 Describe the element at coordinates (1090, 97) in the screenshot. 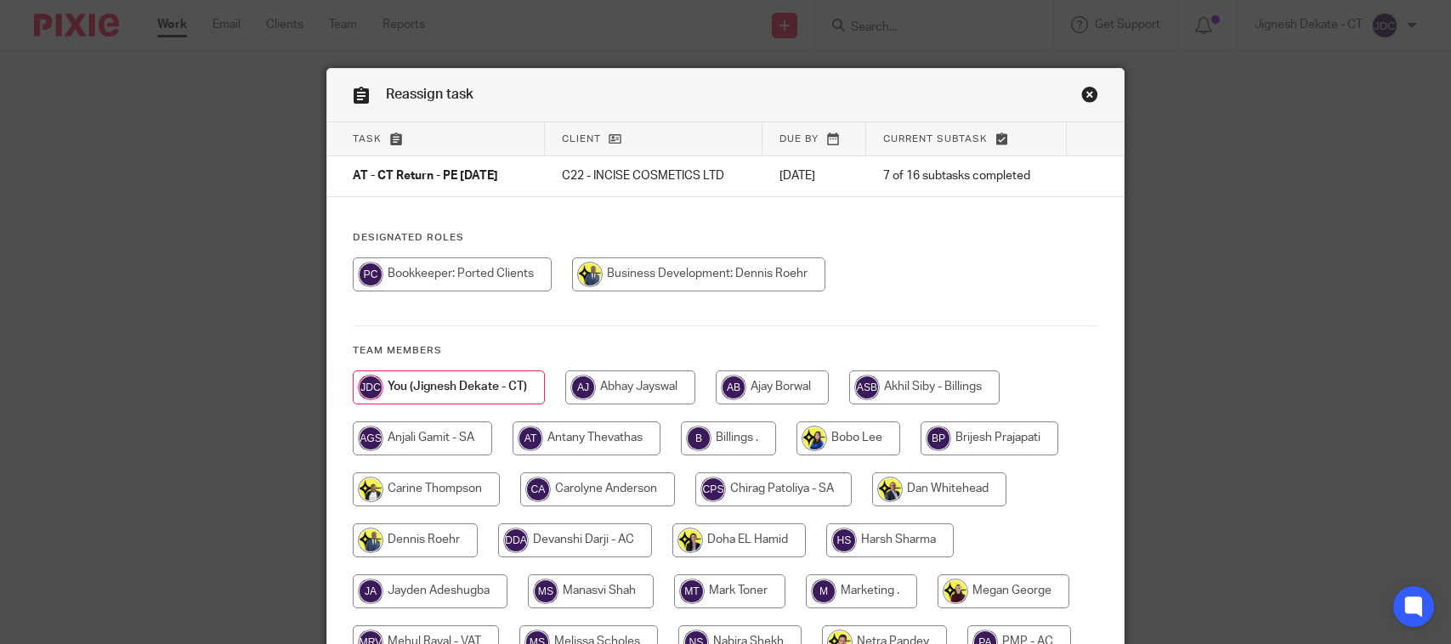

I see `a: Close this dialog window` at that location.